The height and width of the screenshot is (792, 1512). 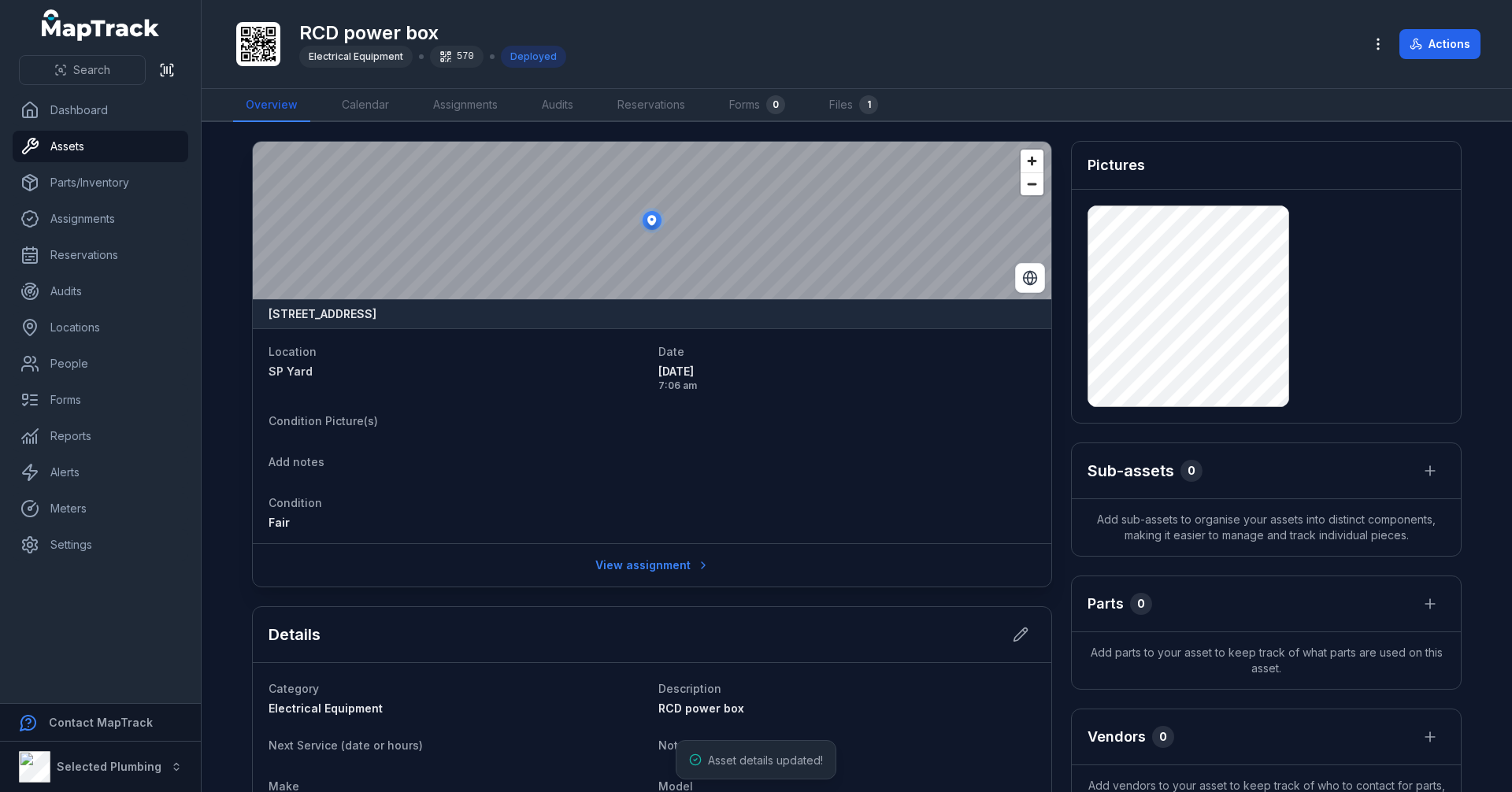 I want to click on h2: Details, so click(x=294, y=634).